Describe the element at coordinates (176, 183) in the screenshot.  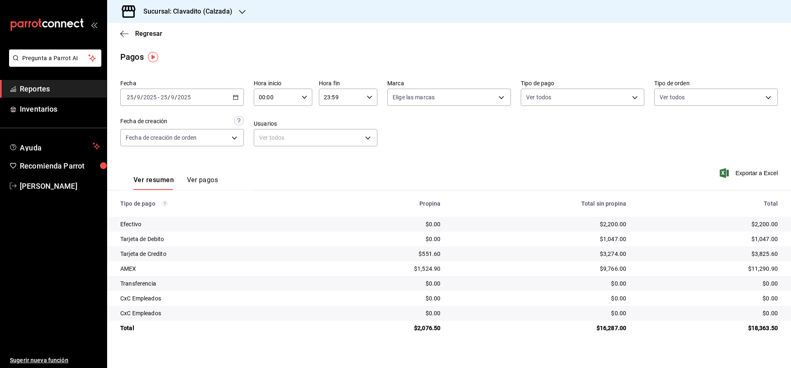
I see `div: navigation tabs` at that location.